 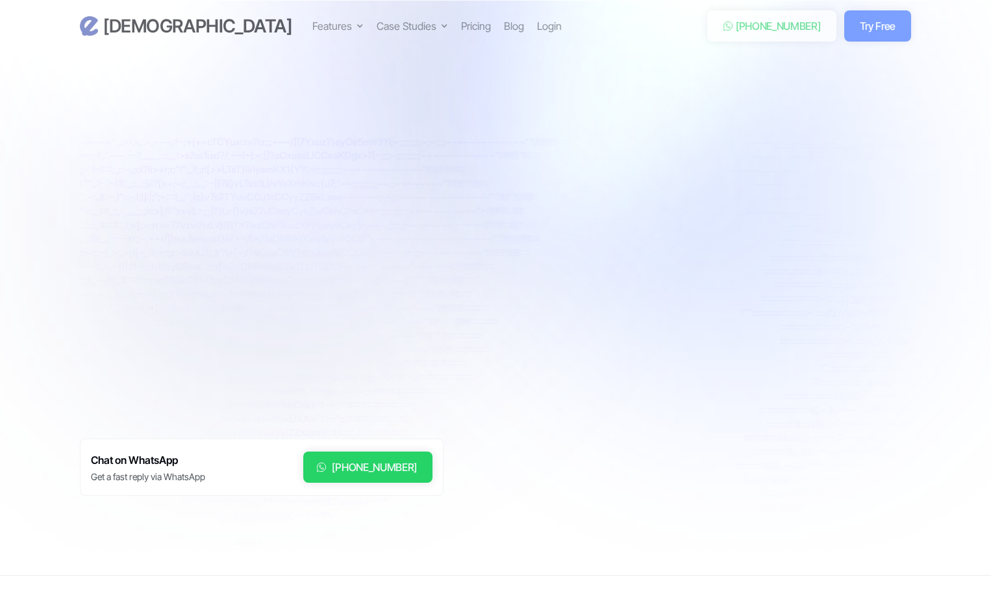 I want to click on a: Blog, so click(x=514, y=26).